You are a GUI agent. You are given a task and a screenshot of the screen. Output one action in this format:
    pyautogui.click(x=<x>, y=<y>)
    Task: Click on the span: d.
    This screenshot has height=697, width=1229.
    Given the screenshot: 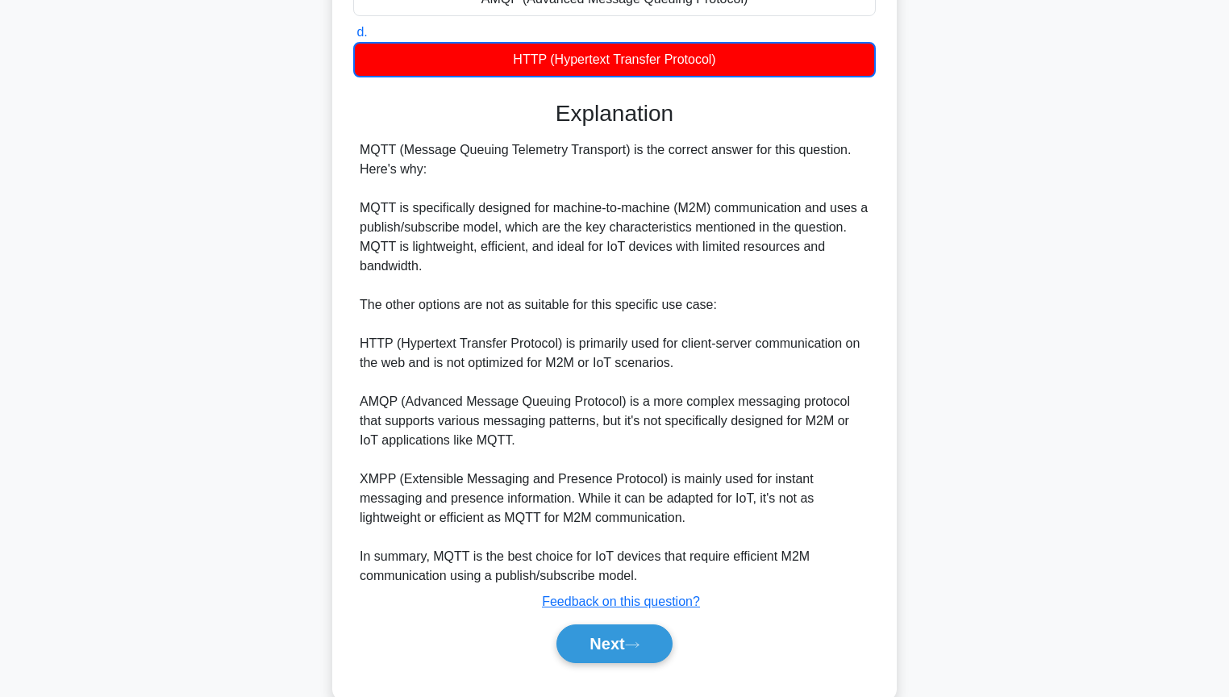 What is the action you would take?
    pyautogui.click(x=361, y=31)
    